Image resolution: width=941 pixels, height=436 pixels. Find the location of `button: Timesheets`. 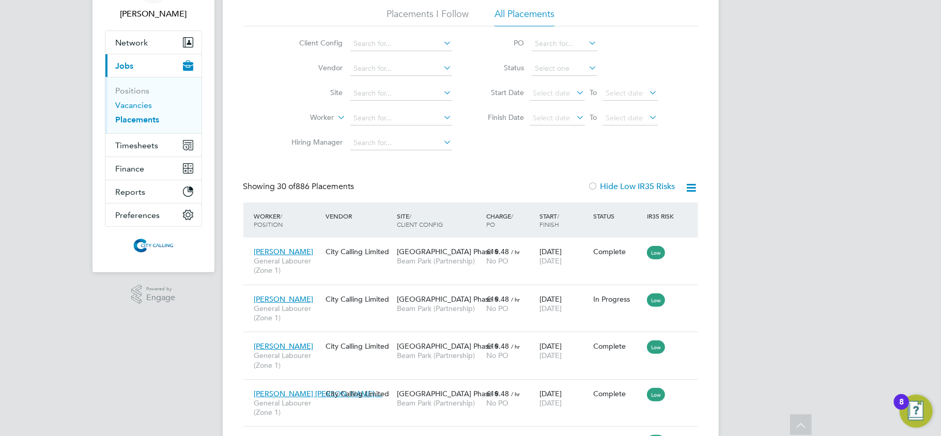

button: Timesheets is located at coordinates (154, 145).